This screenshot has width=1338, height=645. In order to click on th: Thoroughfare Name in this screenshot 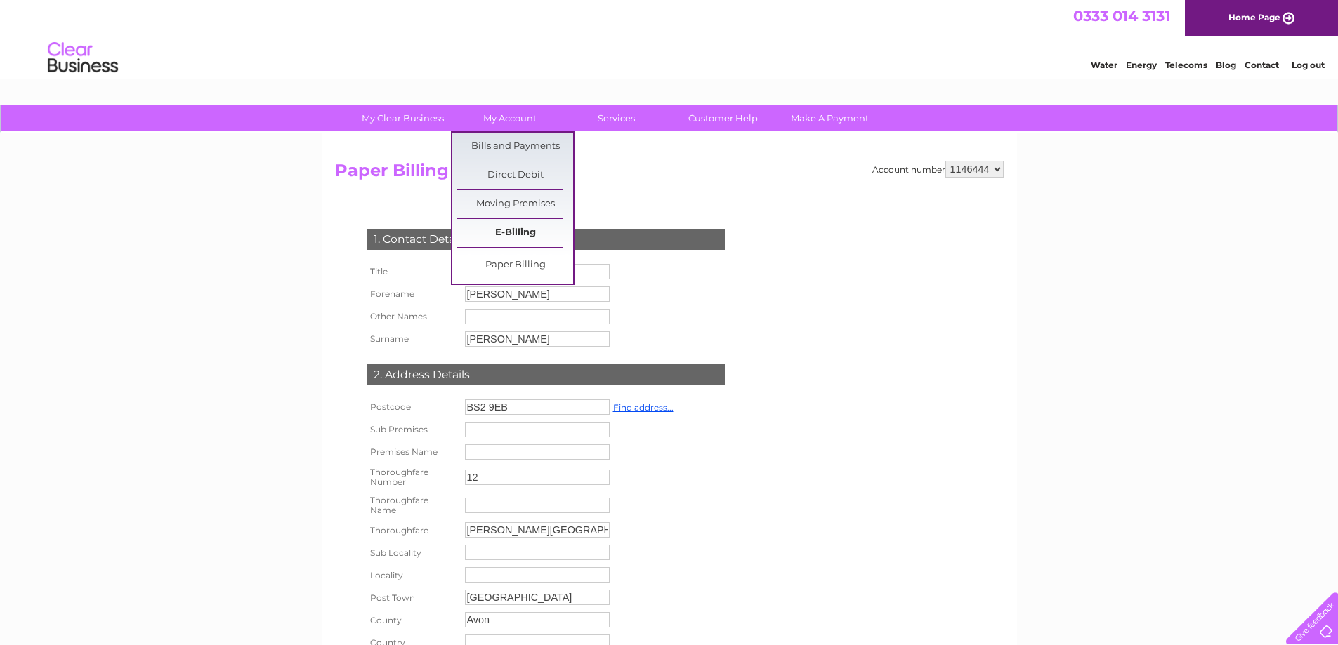, I will do `click(412, 506)`.